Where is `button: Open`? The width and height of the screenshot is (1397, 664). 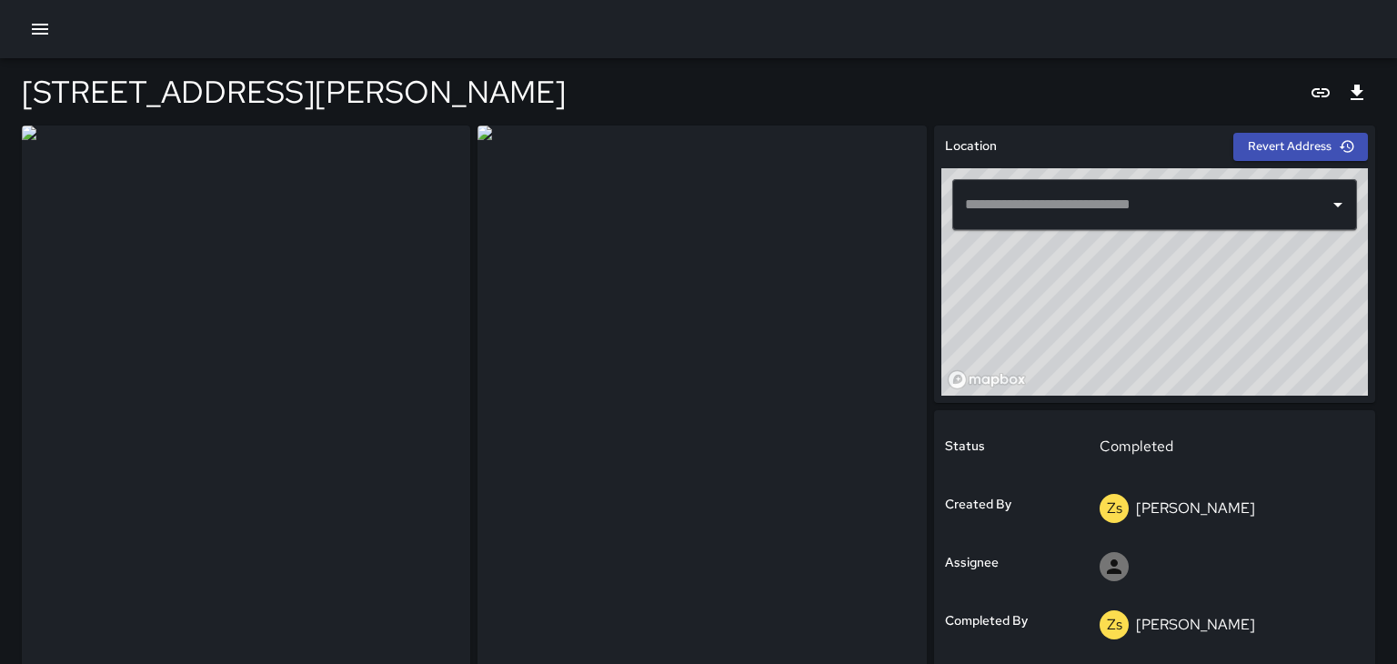 button: Open is located at coordinates (1337, 205).